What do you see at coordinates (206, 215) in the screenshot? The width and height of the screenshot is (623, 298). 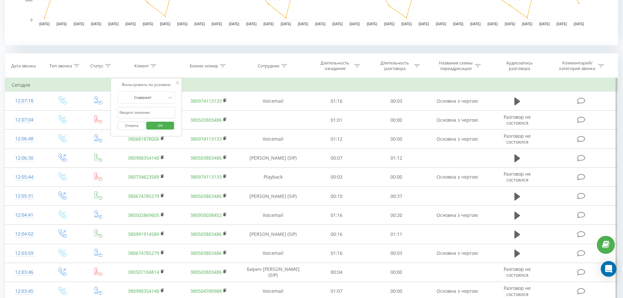 I see `a: 380950038452` at bounding box center [206, 215].